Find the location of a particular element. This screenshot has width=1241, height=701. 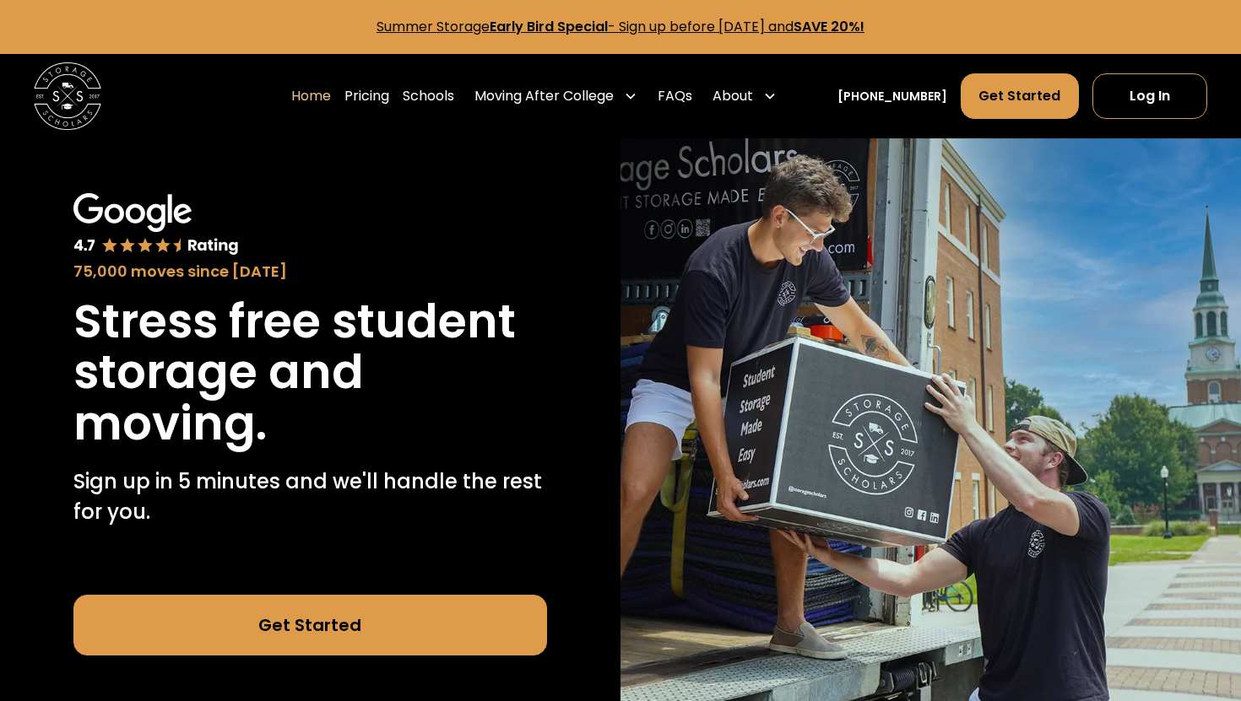

div: About is located at coordinates (733, 96).